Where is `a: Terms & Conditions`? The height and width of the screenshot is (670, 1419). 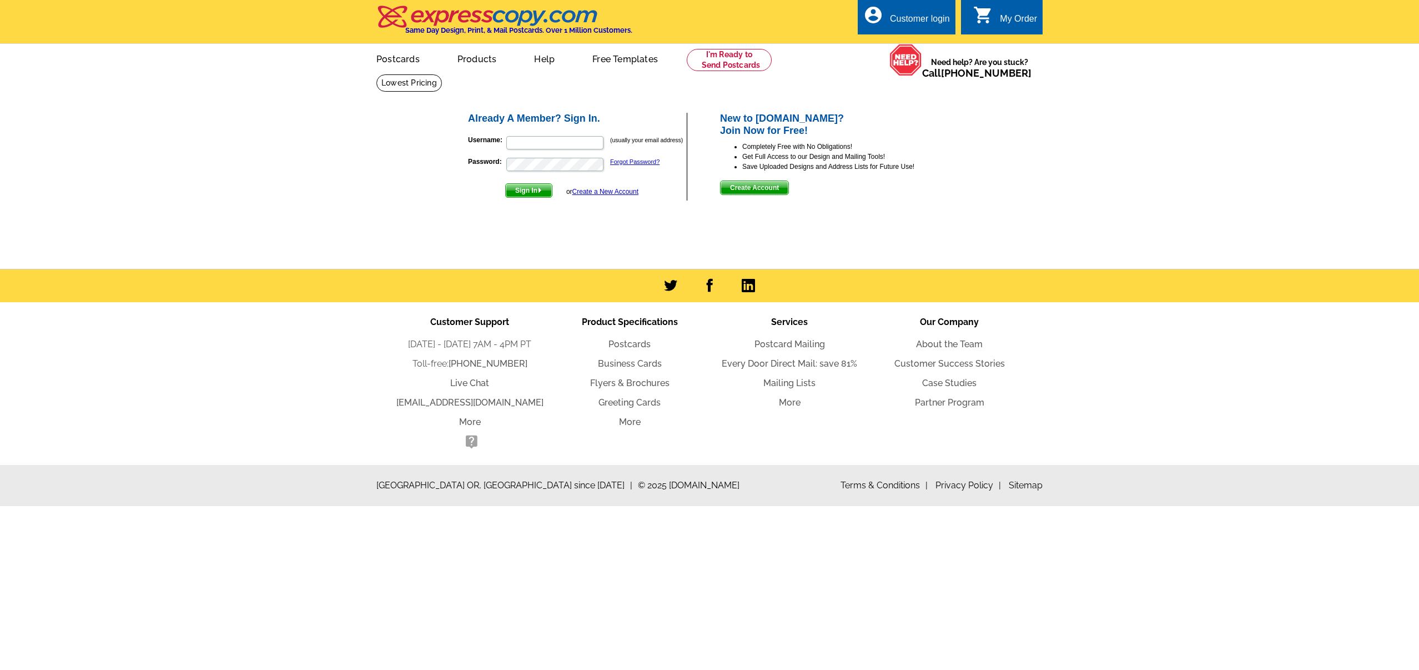
a: Terms & Conditions is located at coordinates (884, 485).